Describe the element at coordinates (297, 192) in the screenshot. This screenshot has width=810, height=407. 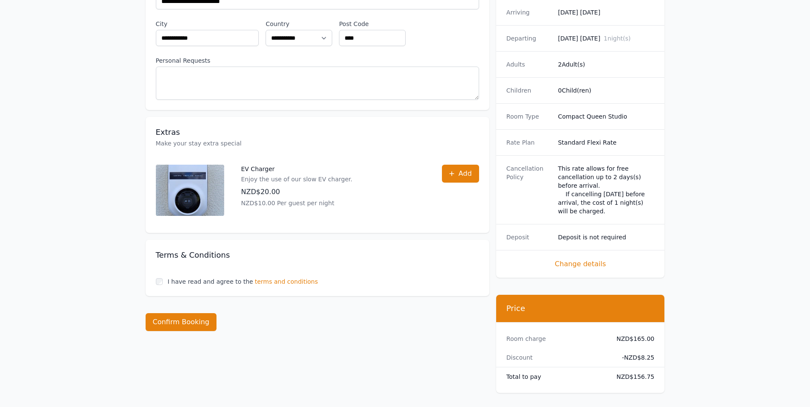
I see `p: NZD$20.00` at that location.